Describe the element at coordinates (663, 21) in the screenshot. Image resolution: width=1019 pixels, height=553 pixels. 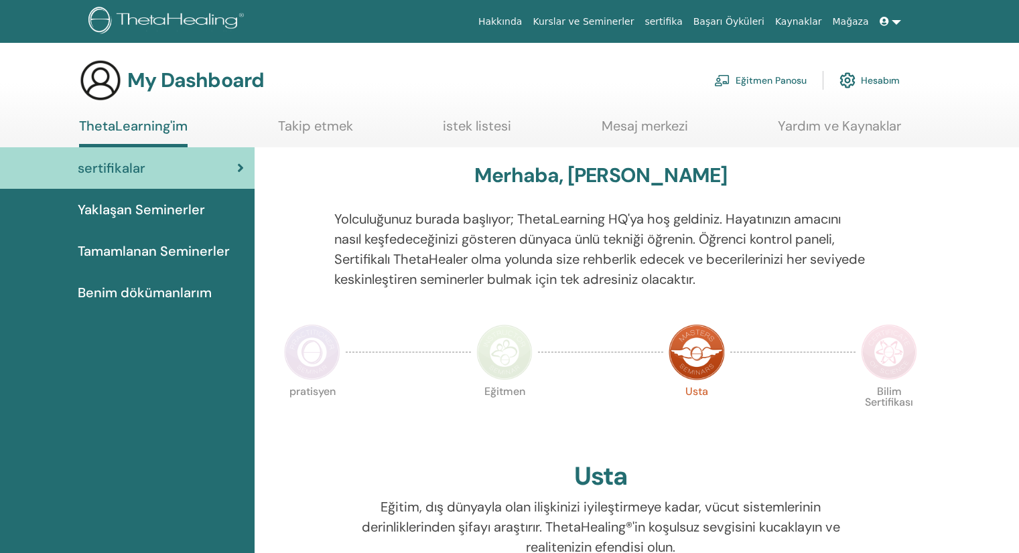
I see `a: sertifika` at that location.